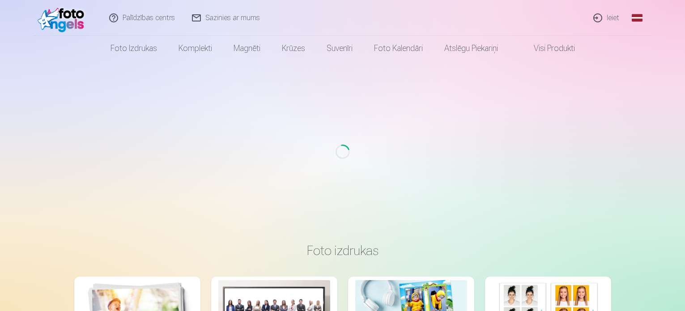 The width and height of the screenshot is (685, 311). What do you see at coordinates (195, 48) in the screenshot?
I see `a: Komplekti` at bounding box center [195, 48].